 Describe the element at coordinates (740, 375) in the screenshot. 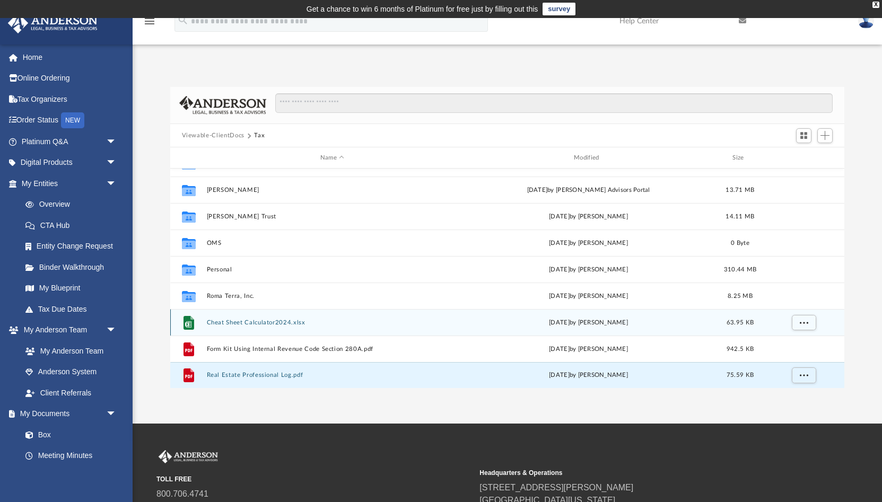

I see `span: 75.59 KB` at that location.